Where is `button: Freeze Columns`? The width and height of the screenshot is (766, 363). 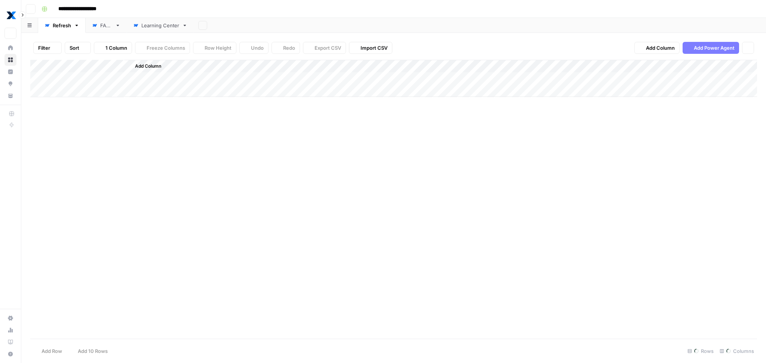 button: Freeze Columns is located at coordinates (162, 48).